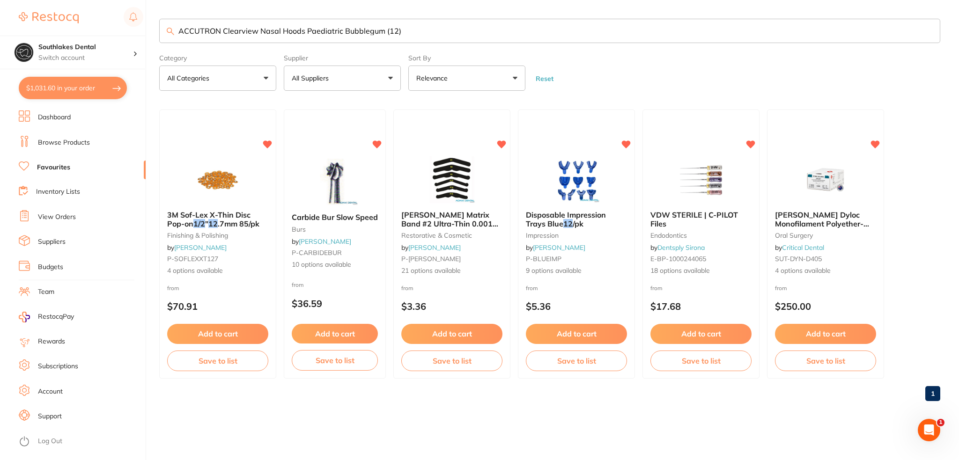 This screenshot has height=460, width=959. Describe the element at coordinates (467, 58) in the screenshot. I see `label: Sort By` at that location.